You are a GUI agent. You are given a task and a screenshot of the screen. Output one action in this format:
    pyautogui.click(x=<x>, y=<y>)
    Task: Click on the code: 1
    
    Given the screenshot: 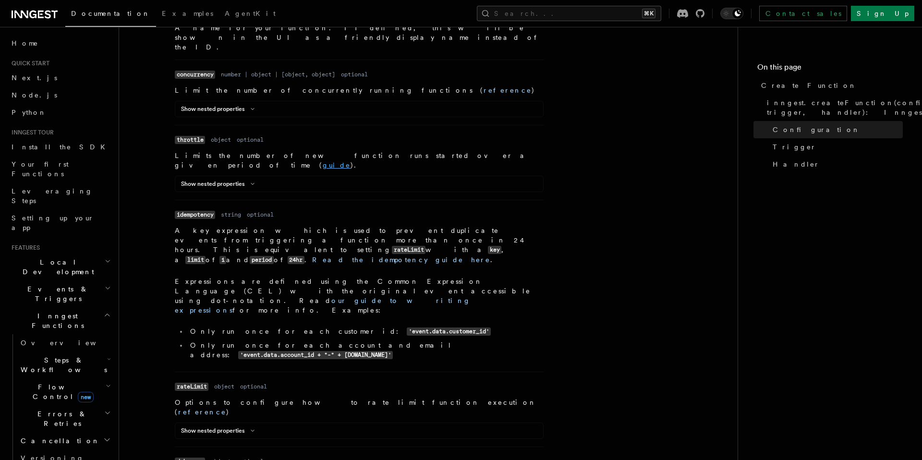 What is the action you would take?
    pyautogui.click(x=223, y=260)
    